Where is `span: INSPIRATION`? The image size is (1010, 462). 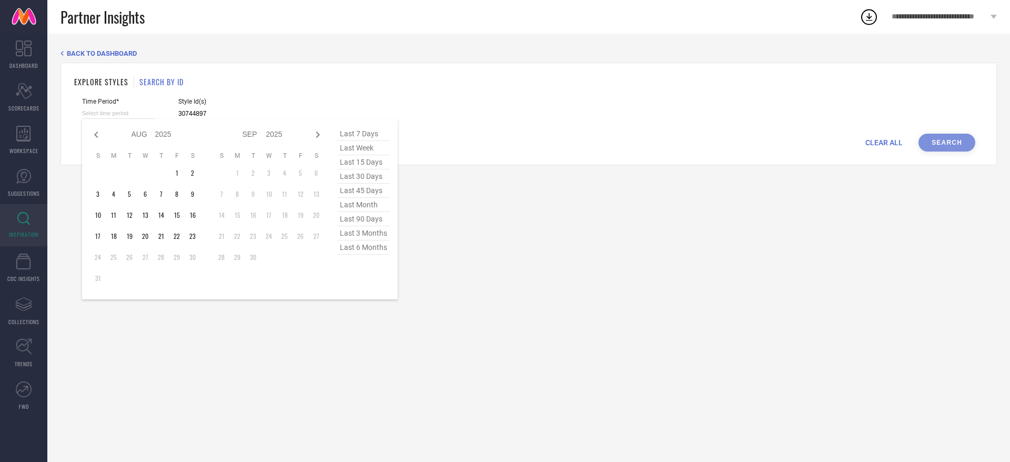
span: INSPIRATION is located at coordinates (24, 234).